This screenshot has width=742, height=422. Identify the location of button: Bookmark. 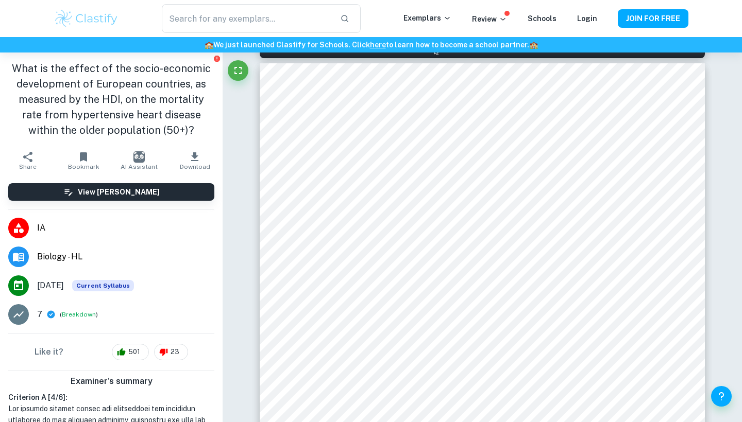
(83, 161).